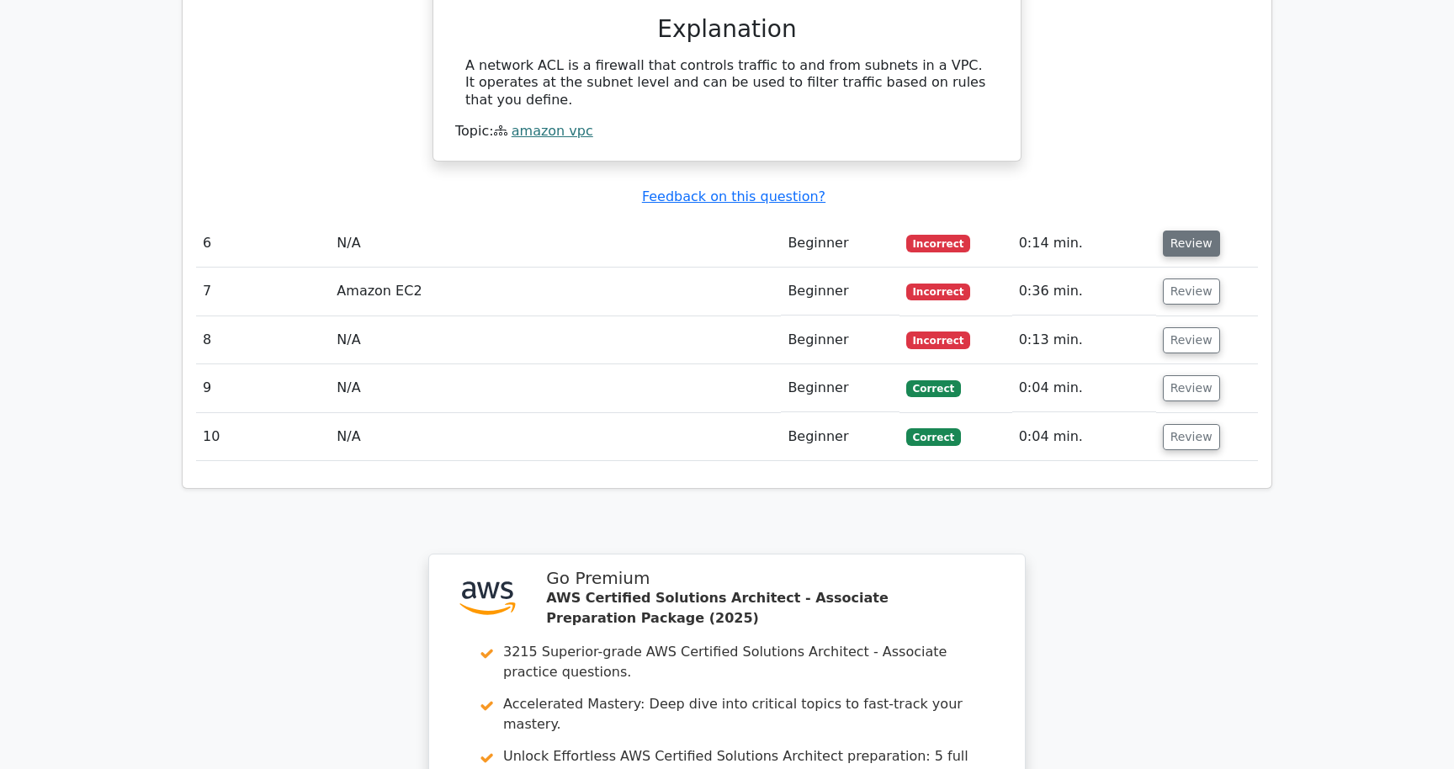 This screenshot has width=1454, height=769. I want to click on td: Amazon EC2, so click(556, 291).